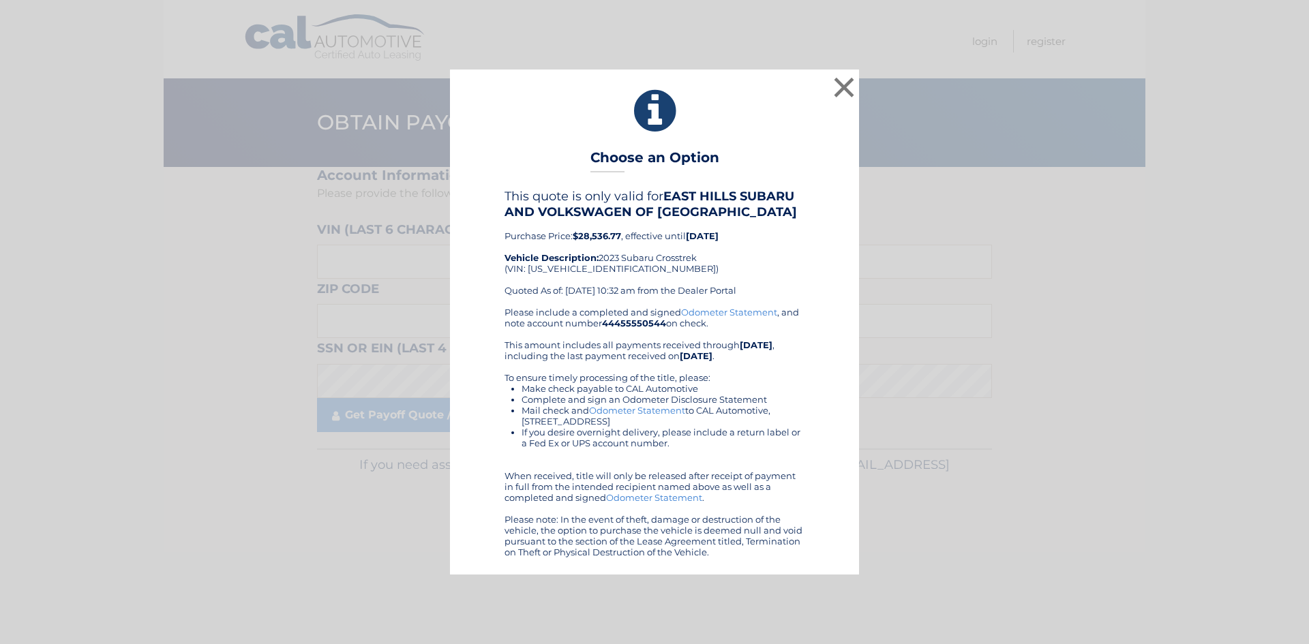 Image resolution: width=1309 pixels, height=644 pixels. Describe the element at coordinates (552, 258) in the screenshot. I see `strong: Vehicle Description:` at that location.